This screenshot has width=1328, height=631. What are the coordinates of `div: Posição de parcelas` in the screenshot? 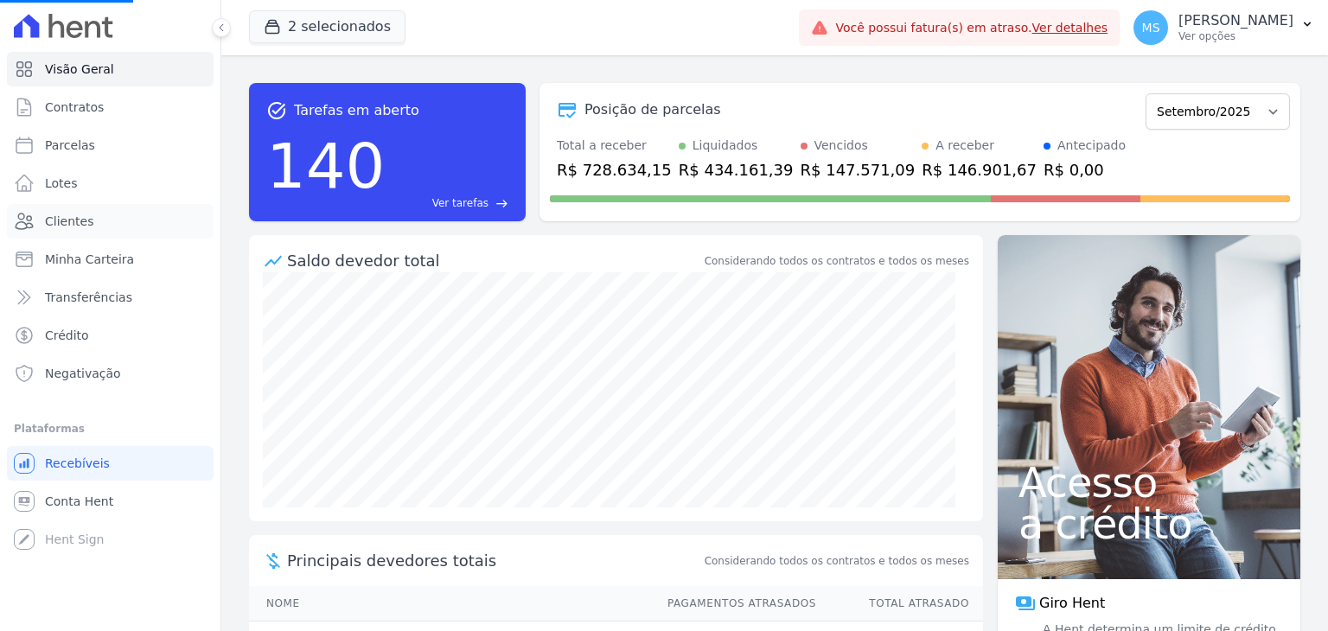 It's located at (653, 110).